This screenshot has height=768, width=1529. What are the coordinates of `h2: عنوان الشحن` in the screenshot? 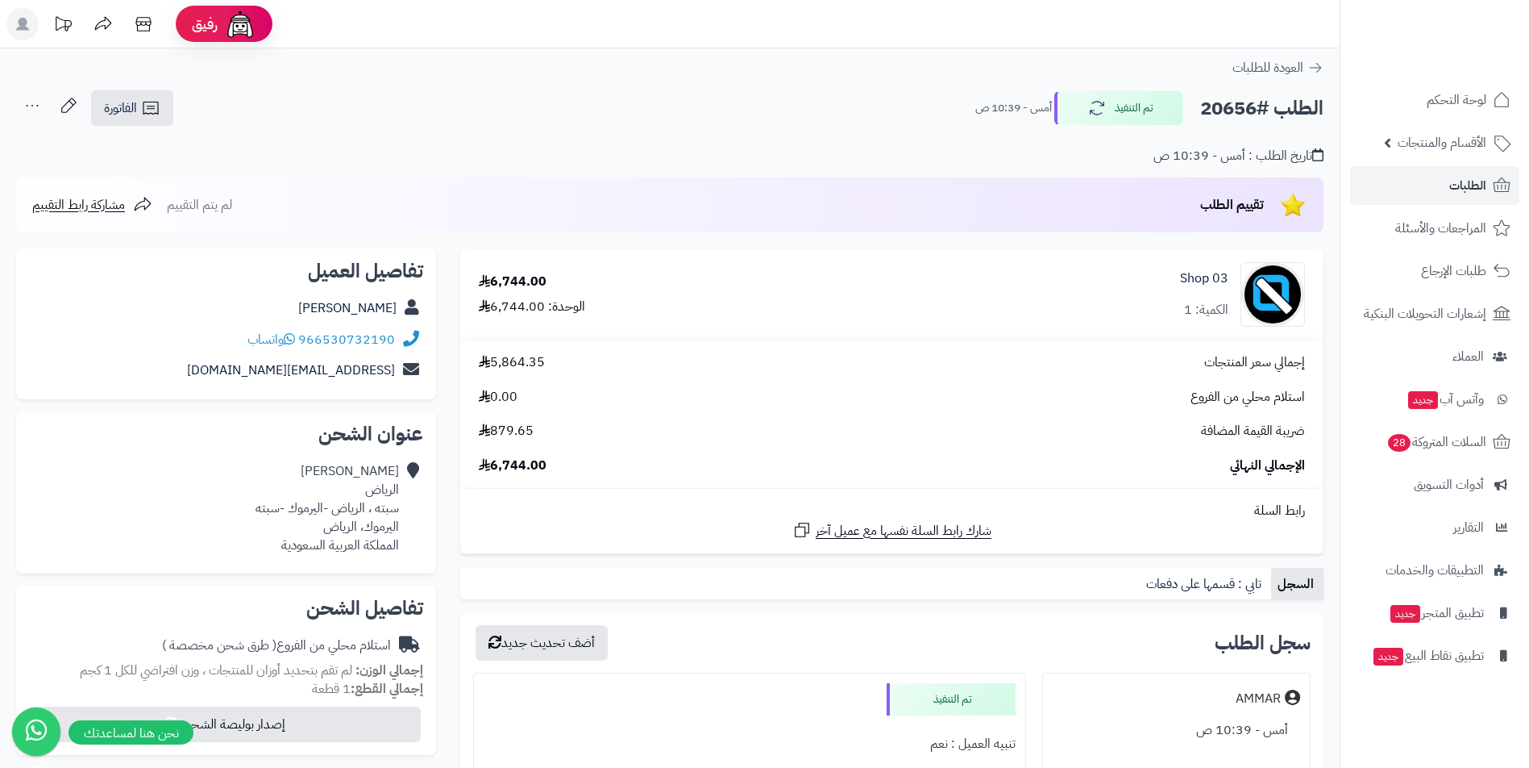 It's located at (226, 434).